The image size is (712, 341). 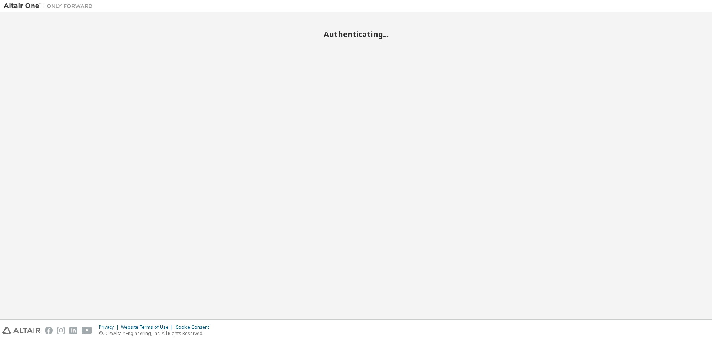 What do you see at coordinates (87, 330) in the screenshot?
I see `img: youtube.svg` at bounding box center [87, 330].